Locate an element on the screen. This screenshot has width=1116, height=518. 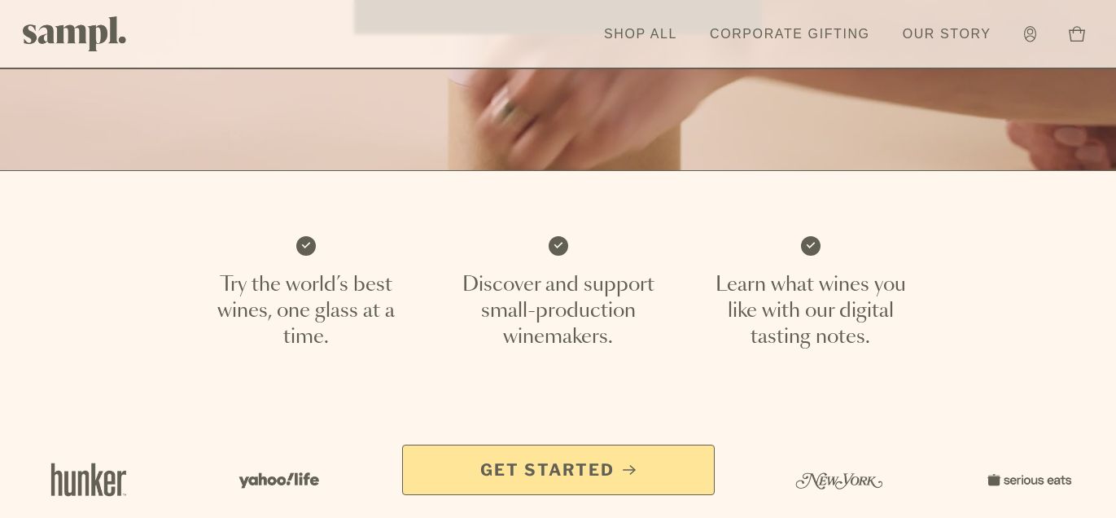
a: Shop All is located at coordinates (641, 34).